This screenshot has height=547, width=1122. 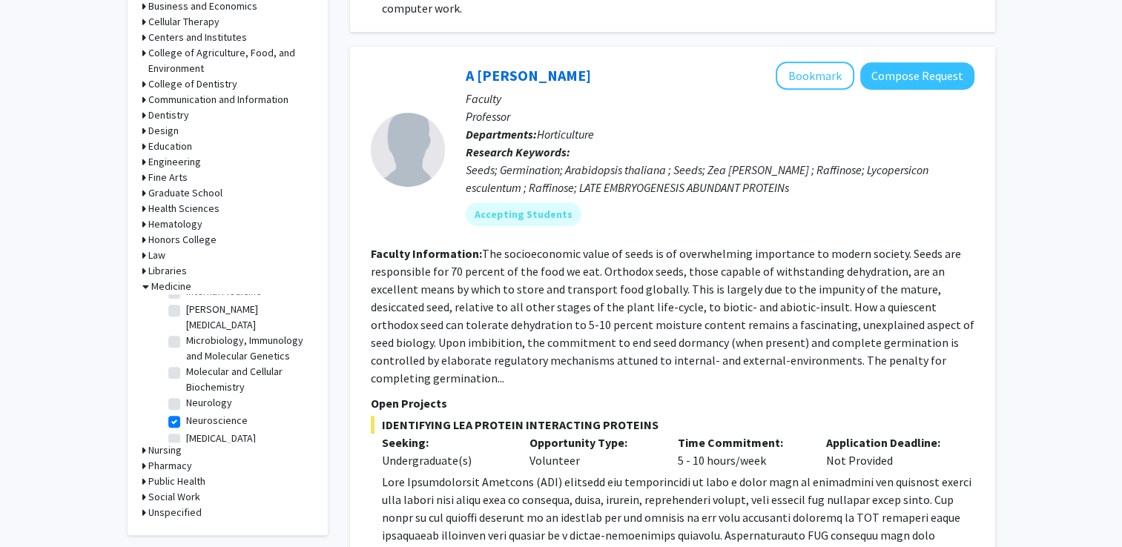 What do you see at coordinates (175, 512) in the screenshot?
I see `h3: Unspecified` at bounding box center [175, 512].